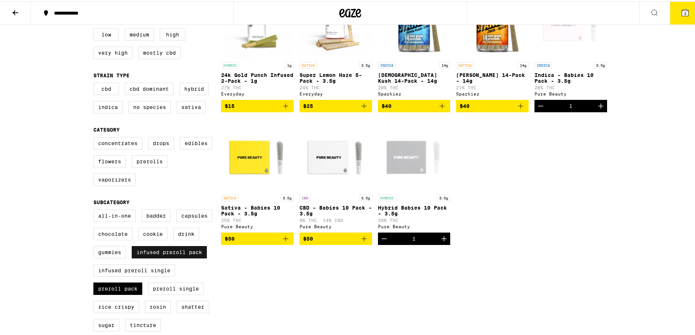  I want to click on label: Gummies, so click(109, 251).